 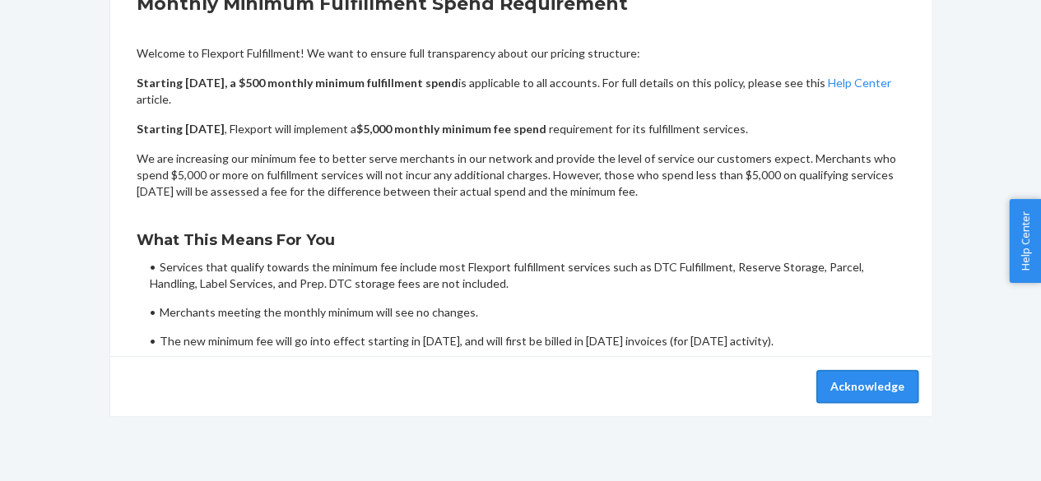 I want to click on p: , Flexport will implement a requirement for its fulfillment services., so click(x=521, y=129).